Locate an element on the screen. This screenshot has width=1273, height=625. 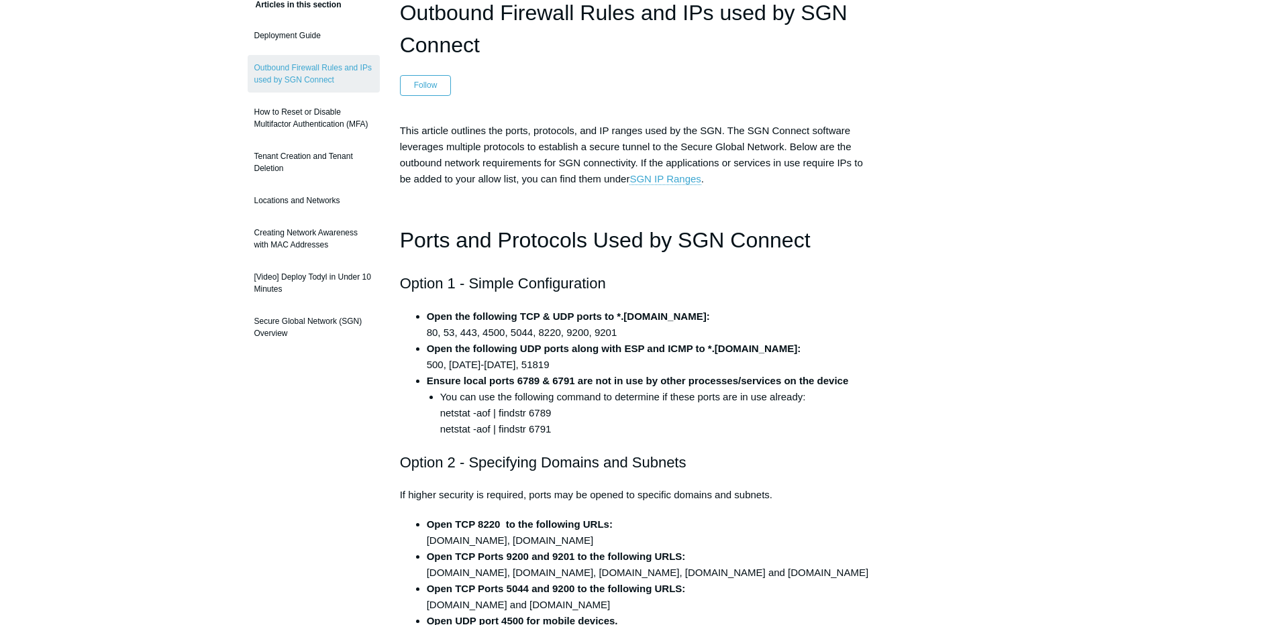
span: This article outlines the ports, protocols, and IP ranges used by the SGN. The SGN Connect softwa... is located at coordinates (631, 155).